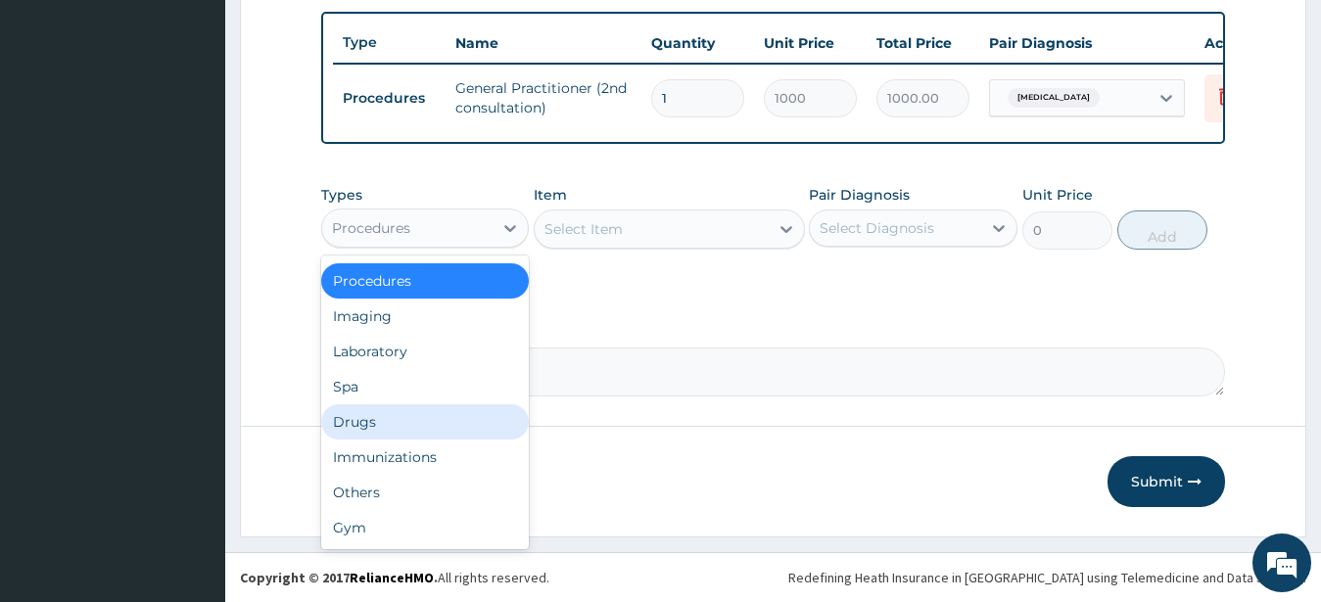 The height and width of the screenshot is (602, 1321). What do you see at coordinates (1057, 195) in the screenshot?
I see `label: Unit Price` at bounding box center [1057, 195].